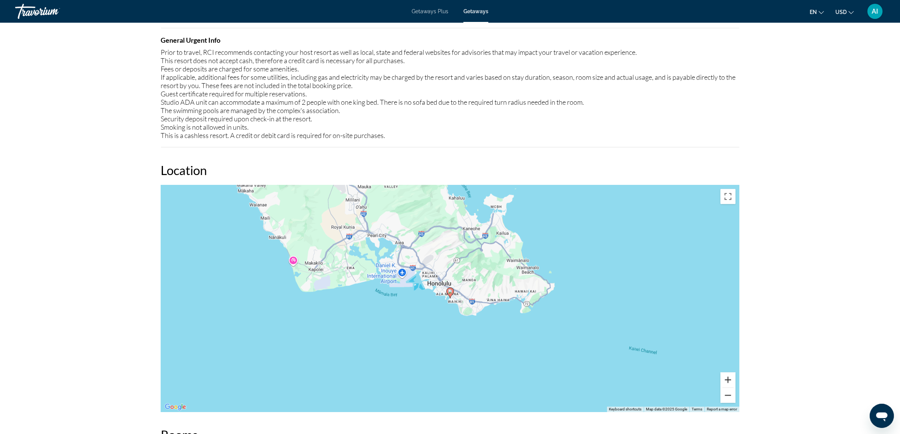 The image size is (900, 434). I want to click on span: Getaways Plus, so click(430, 11).